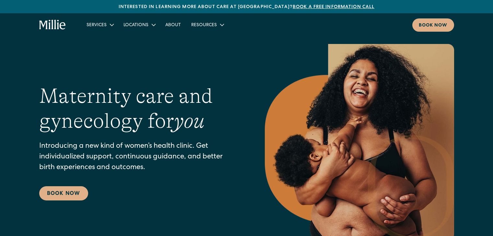  Describe the element at coordinates (52, 25) in the screenshot. I see `a: home` at that location.